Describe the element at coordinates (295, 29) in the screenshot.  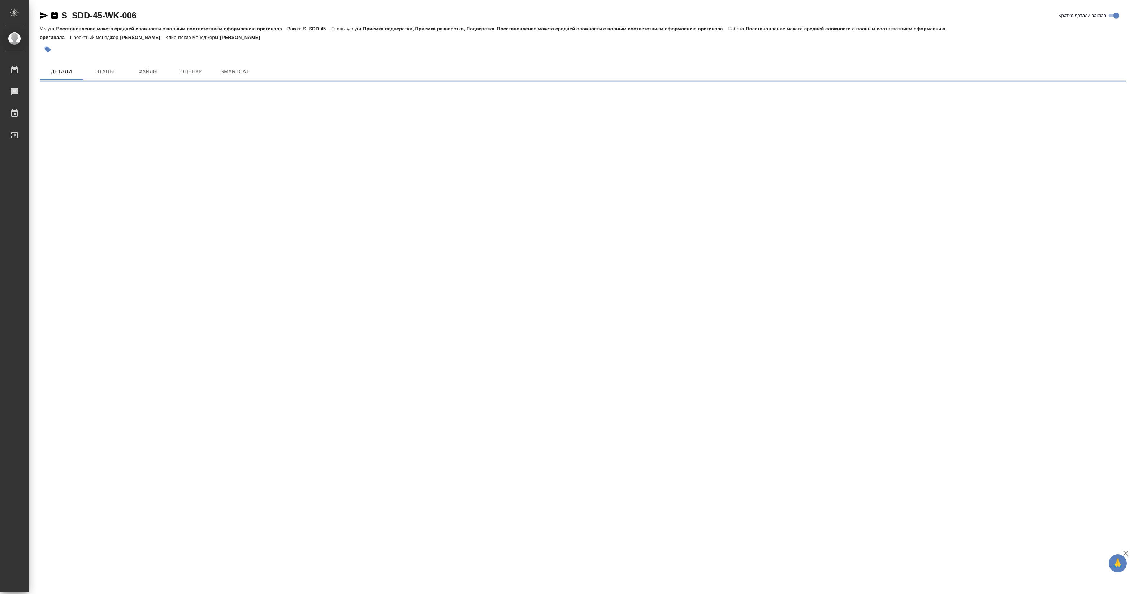
I see `p: Заказ:` at that location.